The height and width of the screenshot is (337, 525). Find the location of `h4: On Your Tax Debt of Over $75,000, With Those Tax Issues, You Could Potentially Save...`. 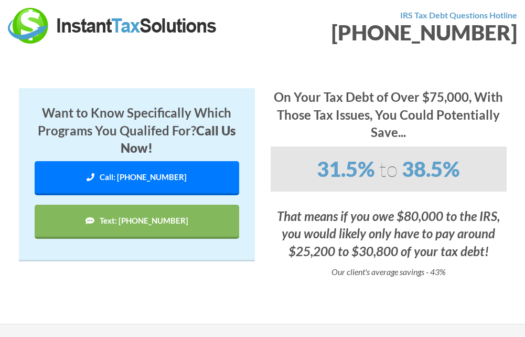

h4: On Your Tax Debt of Over $75,000, With Those Tax Issues, You Could Potentially Save... is located at coordinates (389, 114).